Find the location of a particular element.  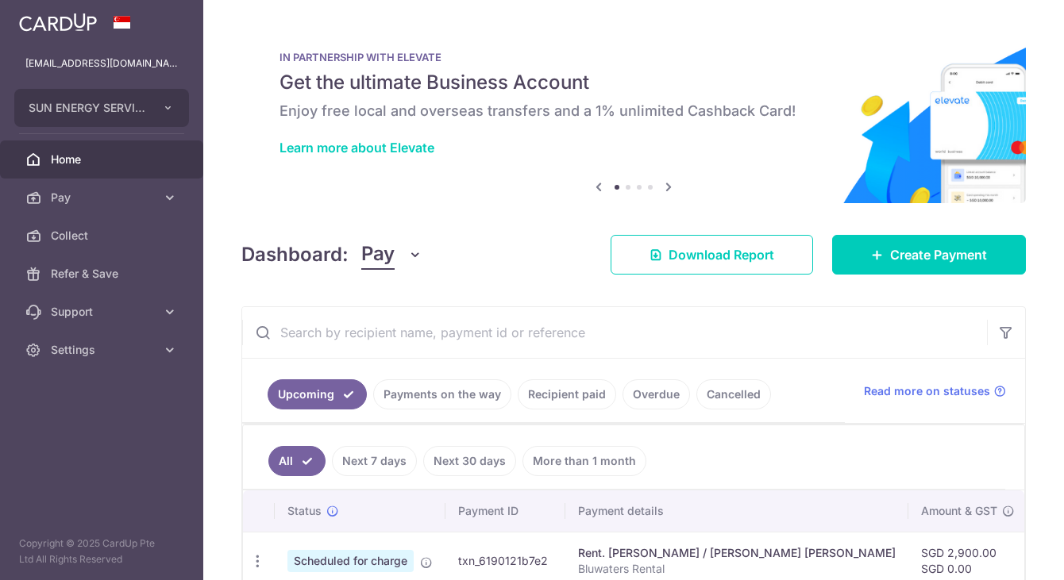

a: Cancelled is located at coordinates (734, 395).